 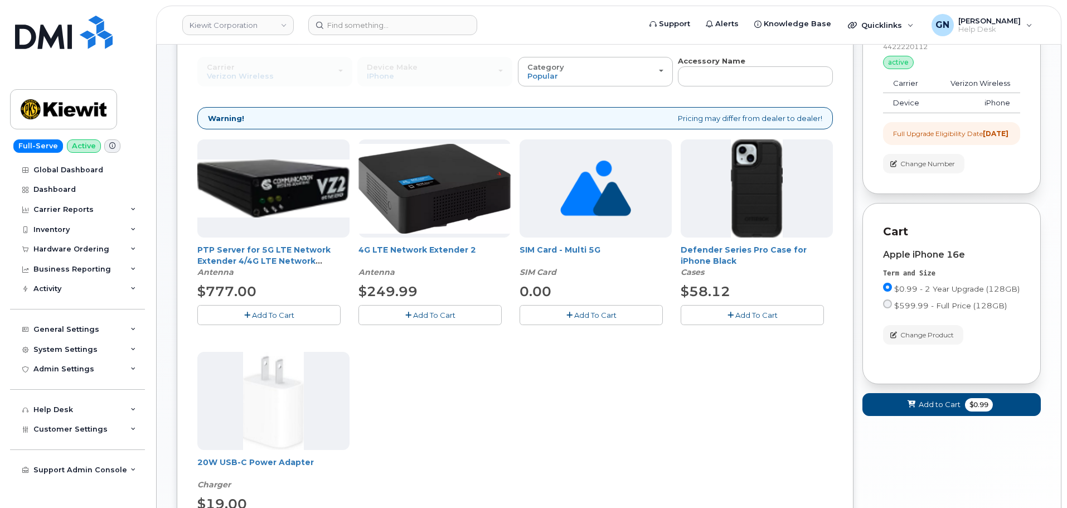 What do you see at coordinates (743, 255) in the screenshot?
I see `a: Defender Series Pro Case for iPhone Black` at bounding box center [743, 255].